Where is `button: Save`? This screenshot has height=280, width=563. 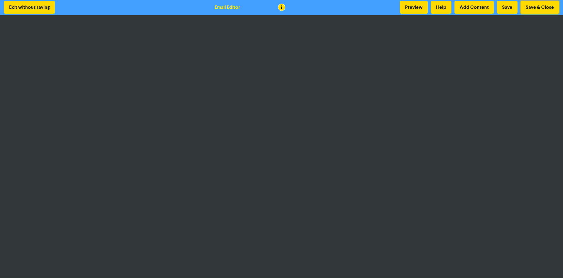
button: Save is located at coordinates (507, 7).